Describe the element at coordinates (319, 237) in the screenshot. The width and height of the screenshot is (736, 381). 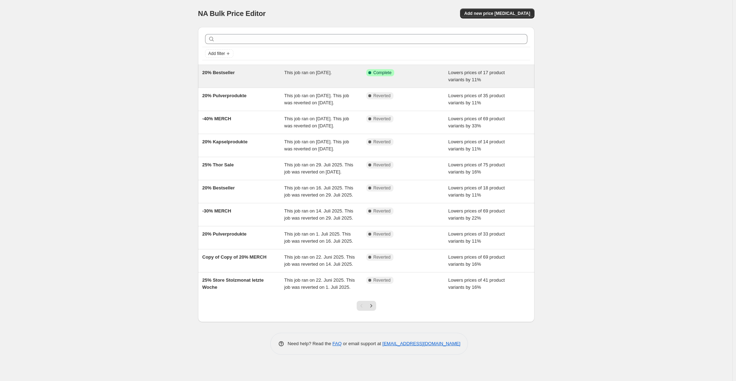
I see `span: This job ran on 1. Juli 2025. This job was reverted on 16. Juli 2025.` at that location.